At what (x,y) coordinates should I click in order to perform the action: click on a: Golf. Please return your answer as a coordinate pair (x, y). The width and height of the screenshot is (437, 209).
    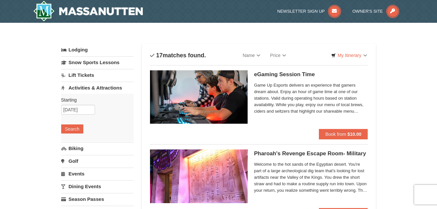
    Looking at the image, I should click on (97, 161).